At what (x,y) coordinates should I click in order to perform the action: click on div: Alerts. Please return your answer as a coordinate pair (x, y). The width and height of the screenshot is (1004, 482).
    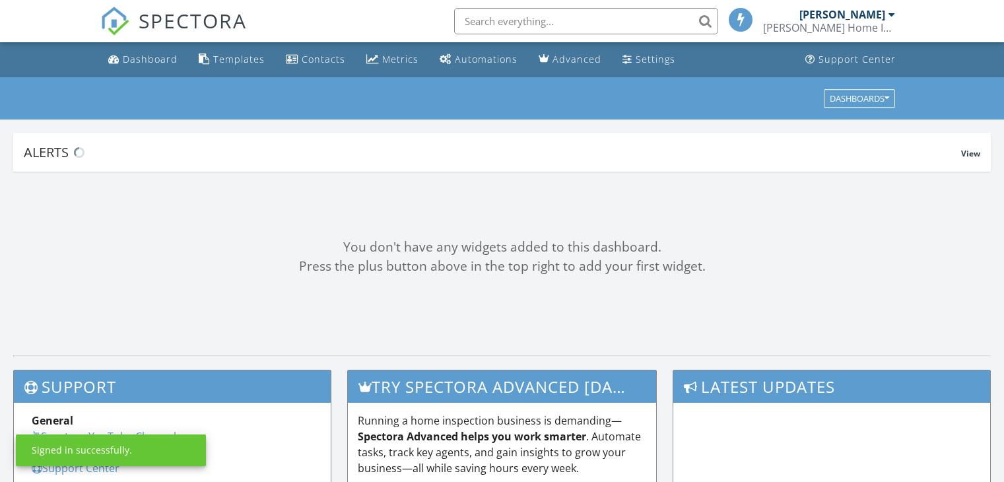
    Looking at the image, I should click on (493, 152).